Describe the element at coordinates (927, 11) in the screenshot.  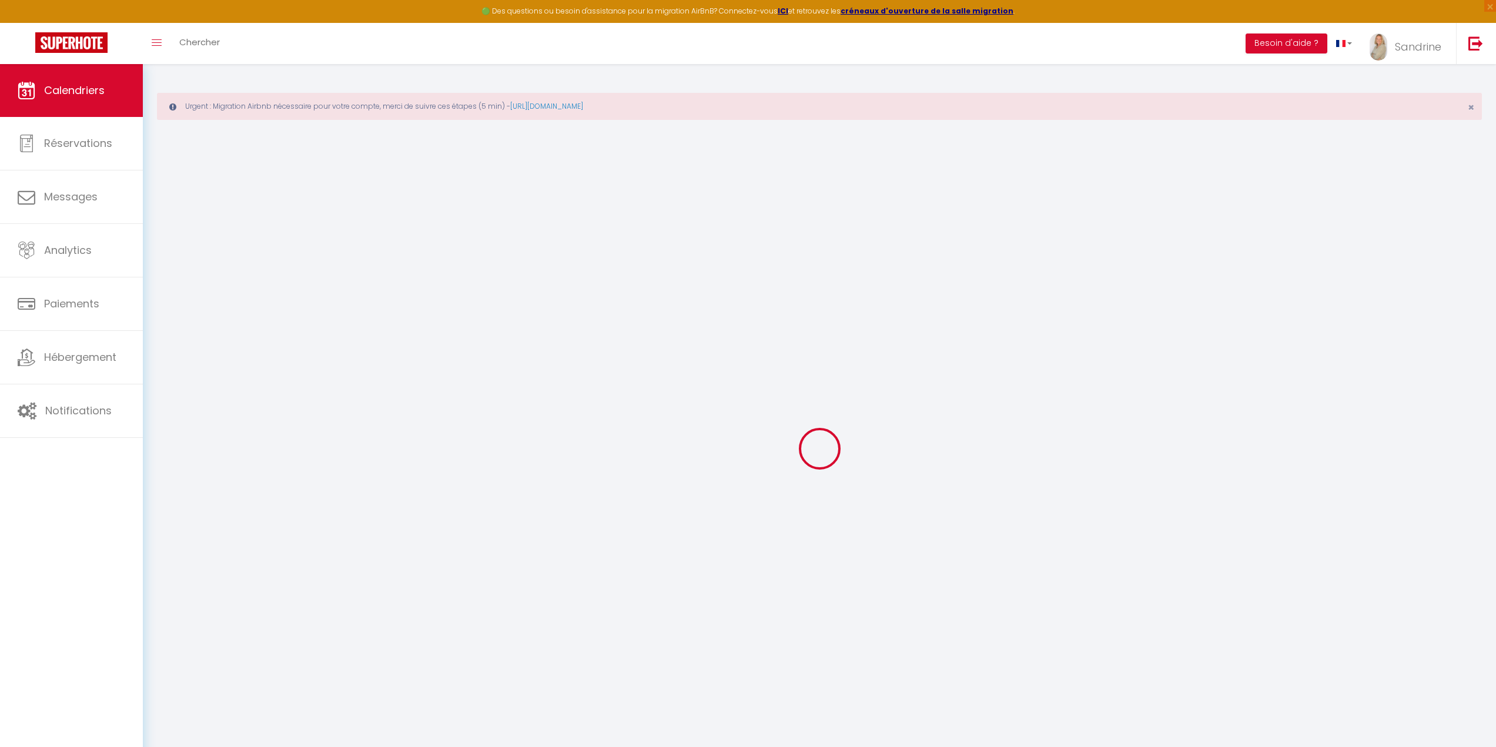
I see `strong: créneaux d'ouverture de la salle migration` at that location.